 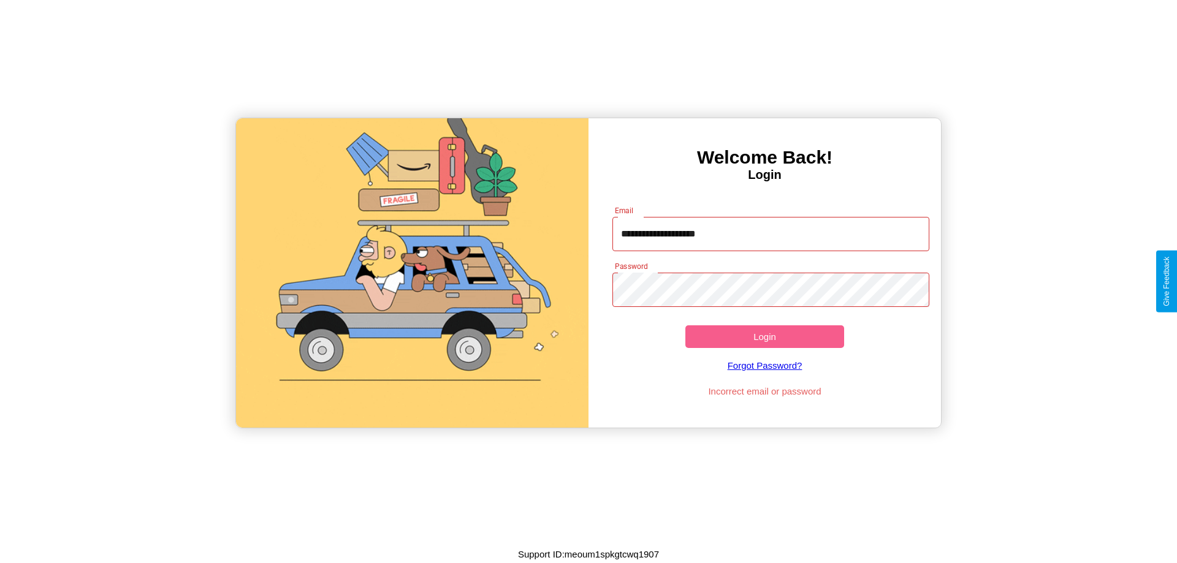 What do you see at coordinates (588, 554) in the screenshot?
I see `p: Support ID: meoum1spkgtcwq1907` at bounding box center [588, 554].